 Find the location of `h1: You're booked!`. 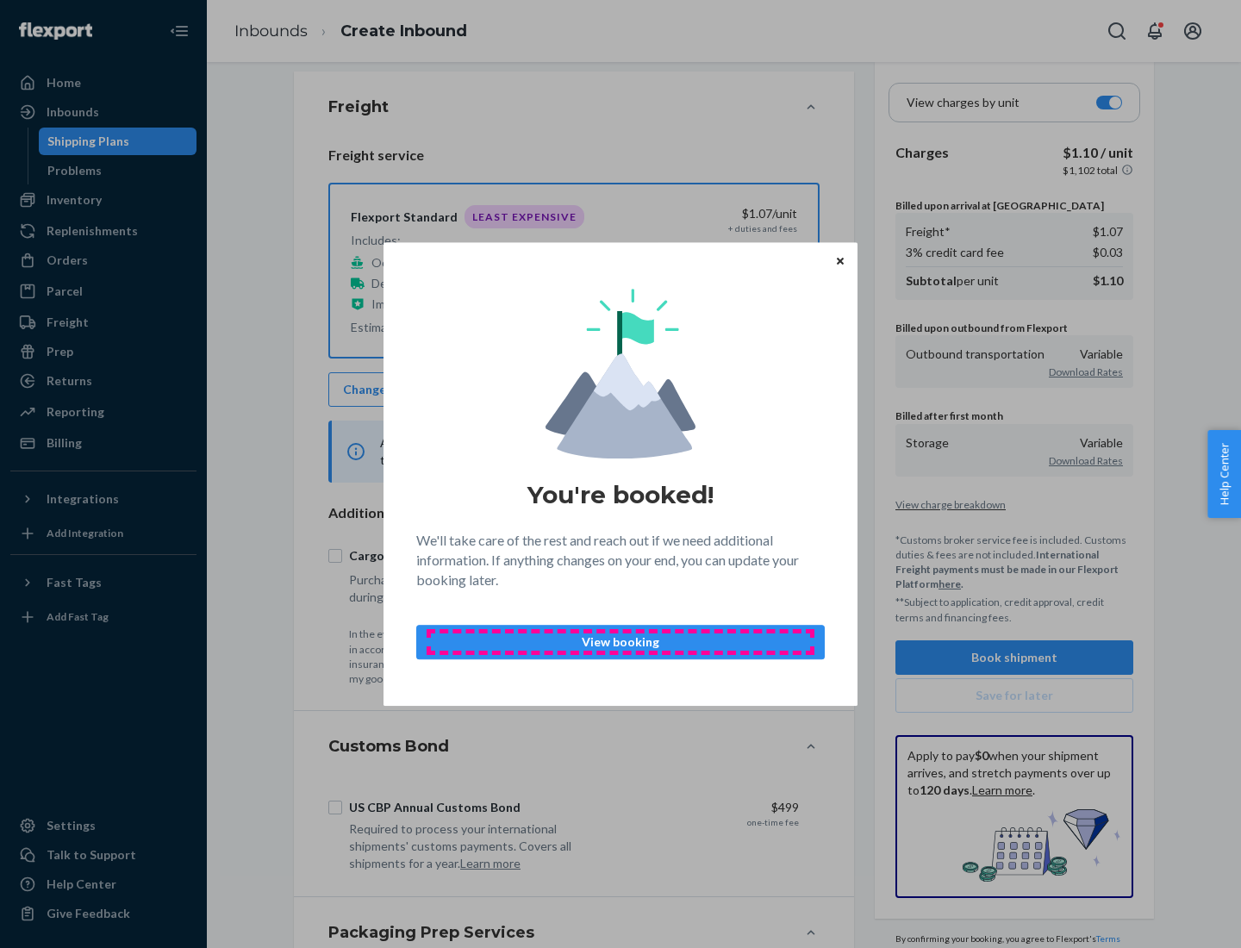

h1: You're booked! is located at coordinates (621, 495).